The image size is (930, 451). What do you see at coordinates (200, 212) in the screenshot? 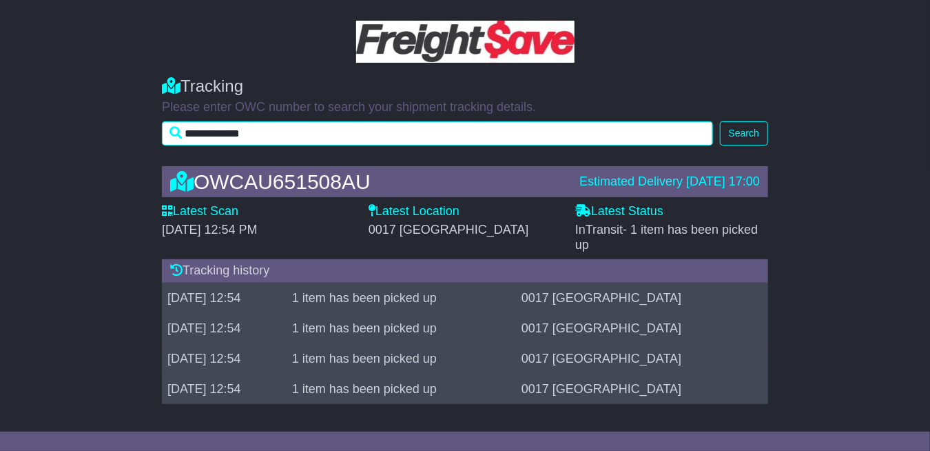
I see `label: Latest Scan` at bounding box center [200, 212].